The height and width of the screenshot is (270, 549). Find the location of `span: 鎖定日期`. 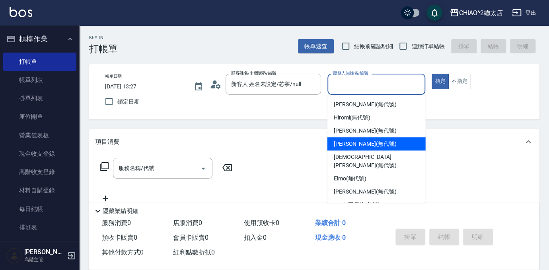

span: 鎖定日期 is located at coordinates (128, 101).